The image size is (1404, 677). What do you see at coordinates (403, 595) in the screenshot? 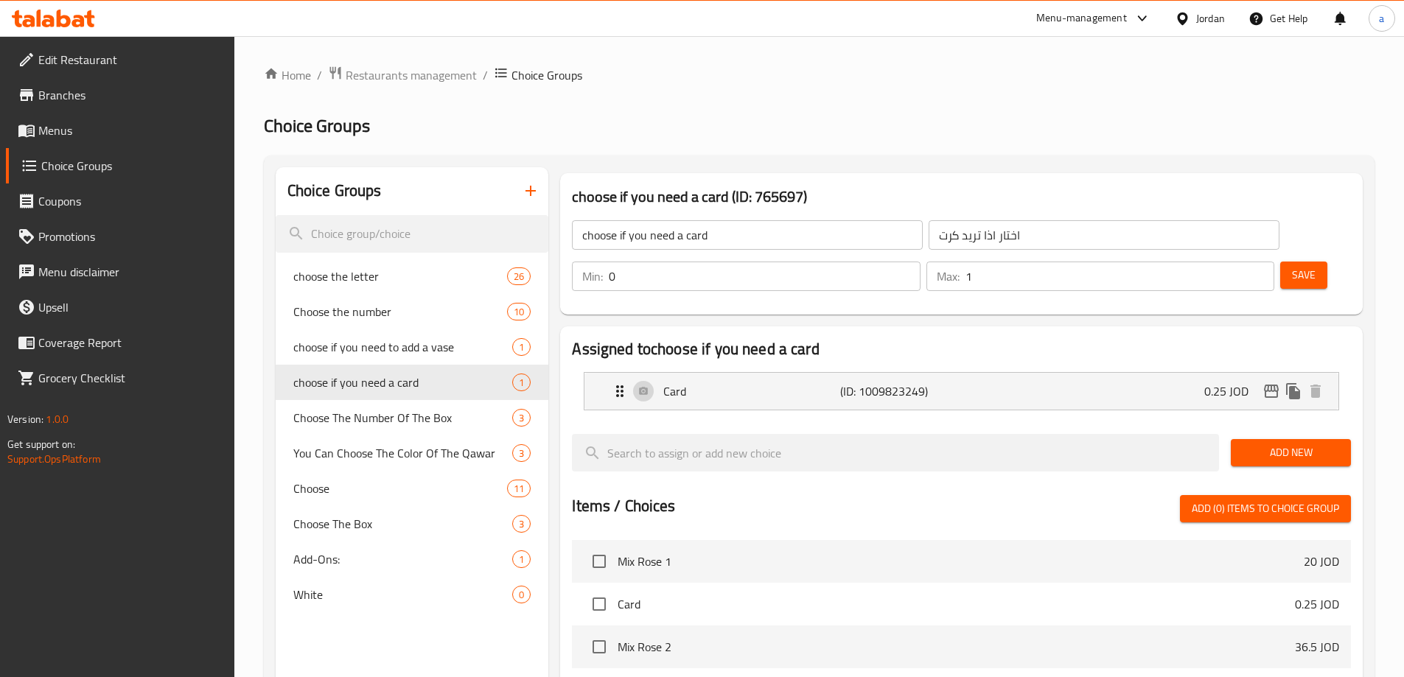
I see `span: White` at bounding box center [403, 595].